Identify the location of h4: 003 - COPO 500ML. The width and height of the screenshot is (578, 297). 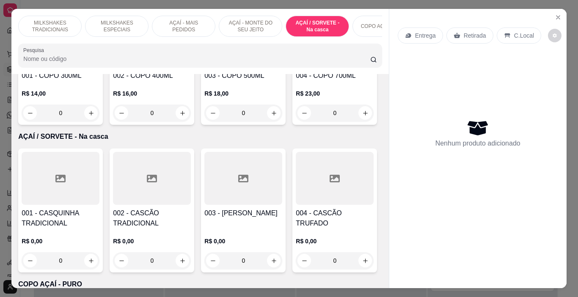
(243, 76).